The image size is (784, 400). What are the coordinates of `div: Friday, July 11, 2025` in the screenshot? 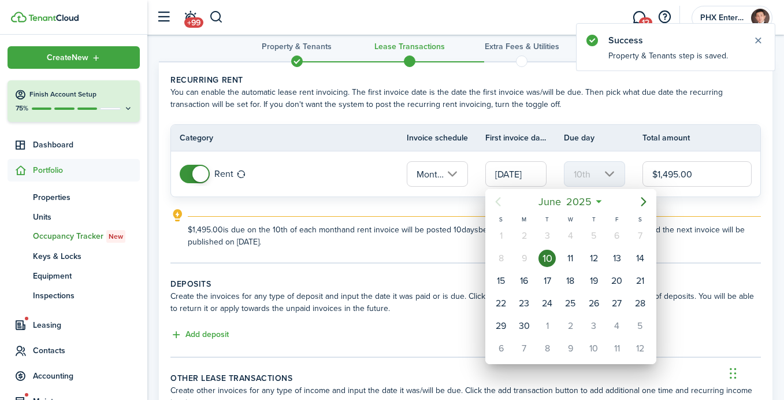 It's located at (617, 349).